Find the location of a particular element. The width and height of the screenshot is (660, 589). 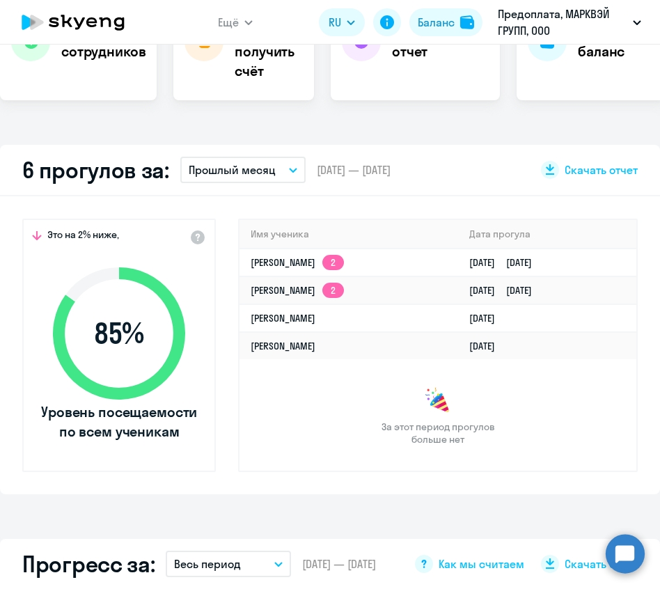

span: Ещё is located at coordinates (228, 22).